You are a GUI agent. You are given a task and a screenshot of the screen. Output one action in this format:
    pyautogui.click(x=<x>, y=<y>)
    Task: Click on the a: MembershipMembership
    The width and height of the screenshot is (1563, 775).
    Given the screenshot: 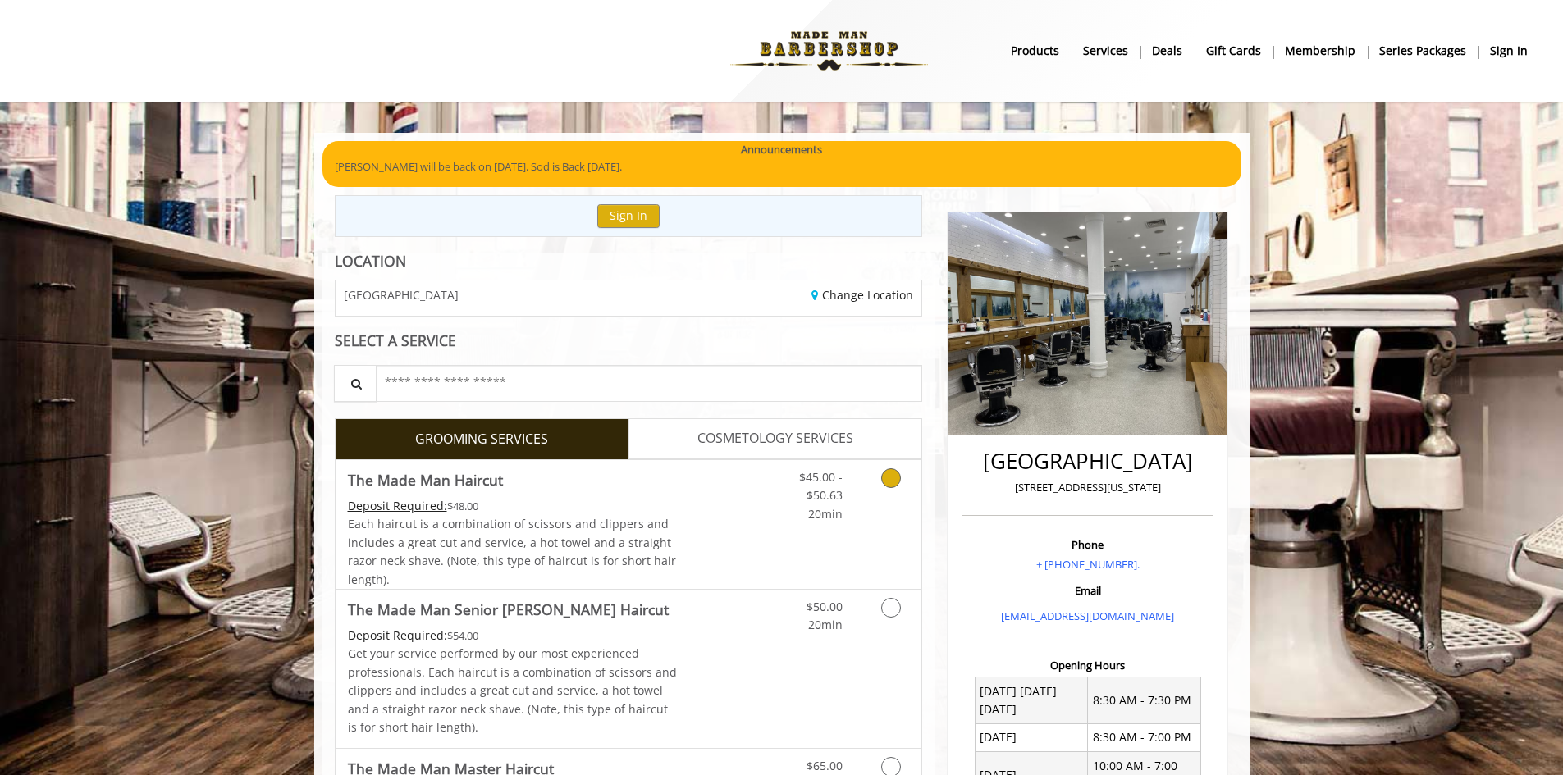 What is the action you would take?
    pyautogui.click(x=1320, y=50)
    